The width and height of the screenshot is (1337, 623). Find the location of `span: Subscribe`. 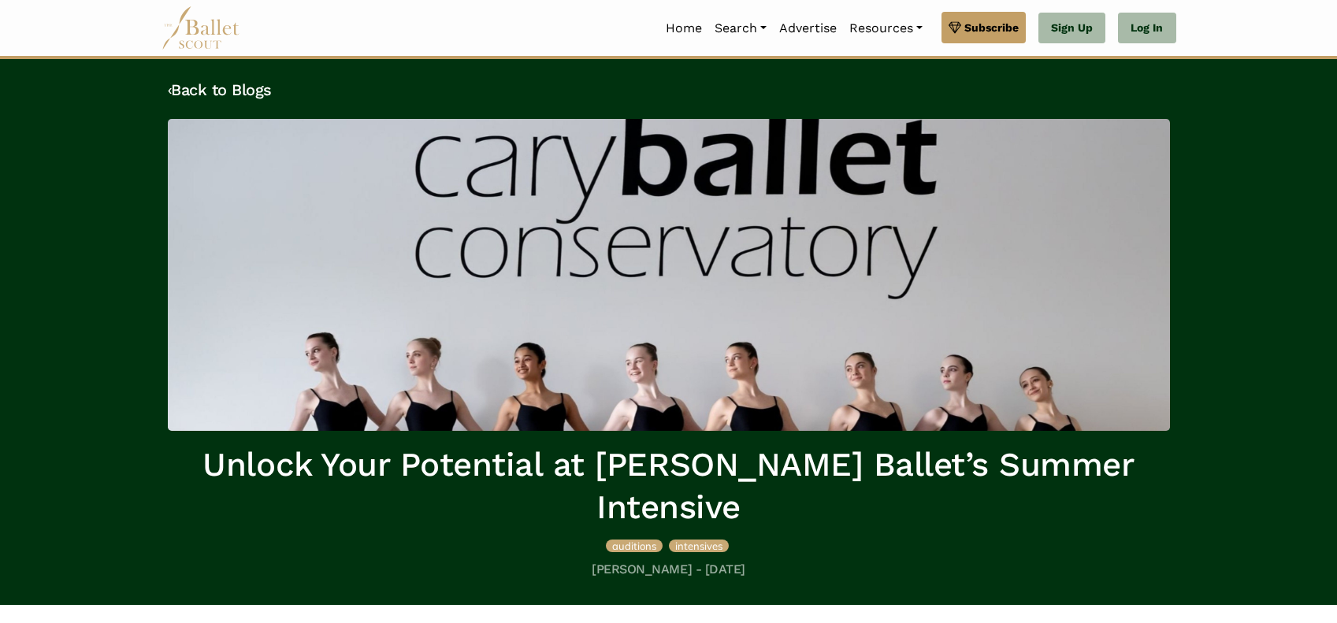

span: Subscribe is located at coordinates (991, 28).